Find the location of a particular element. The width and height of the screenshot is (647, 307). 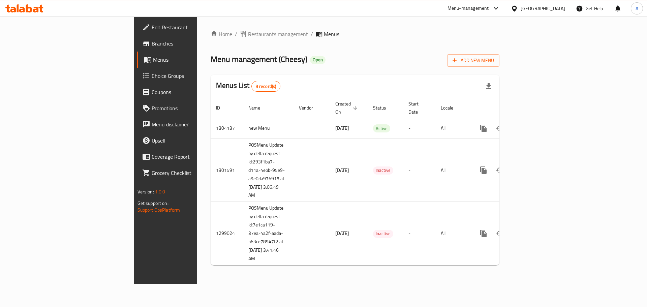

span: Coupons is located at coordinates (194, 92).